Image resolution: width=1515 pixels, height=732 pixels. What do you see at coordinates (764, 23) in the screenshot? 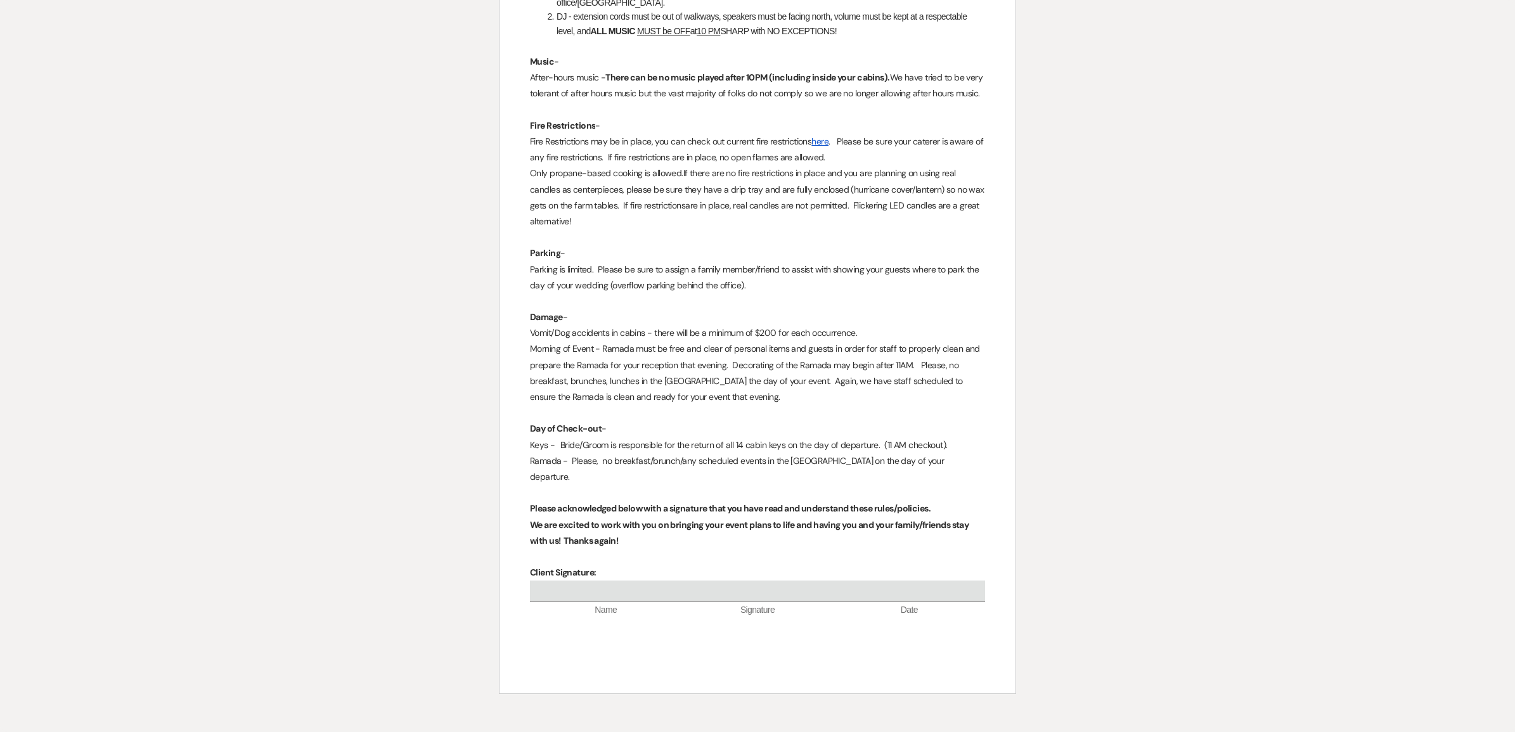
I see `li: DJ - extension cords must be out of walkways, speakers must be facing north, volume must be kept ...` at bounding box center [764, 23].